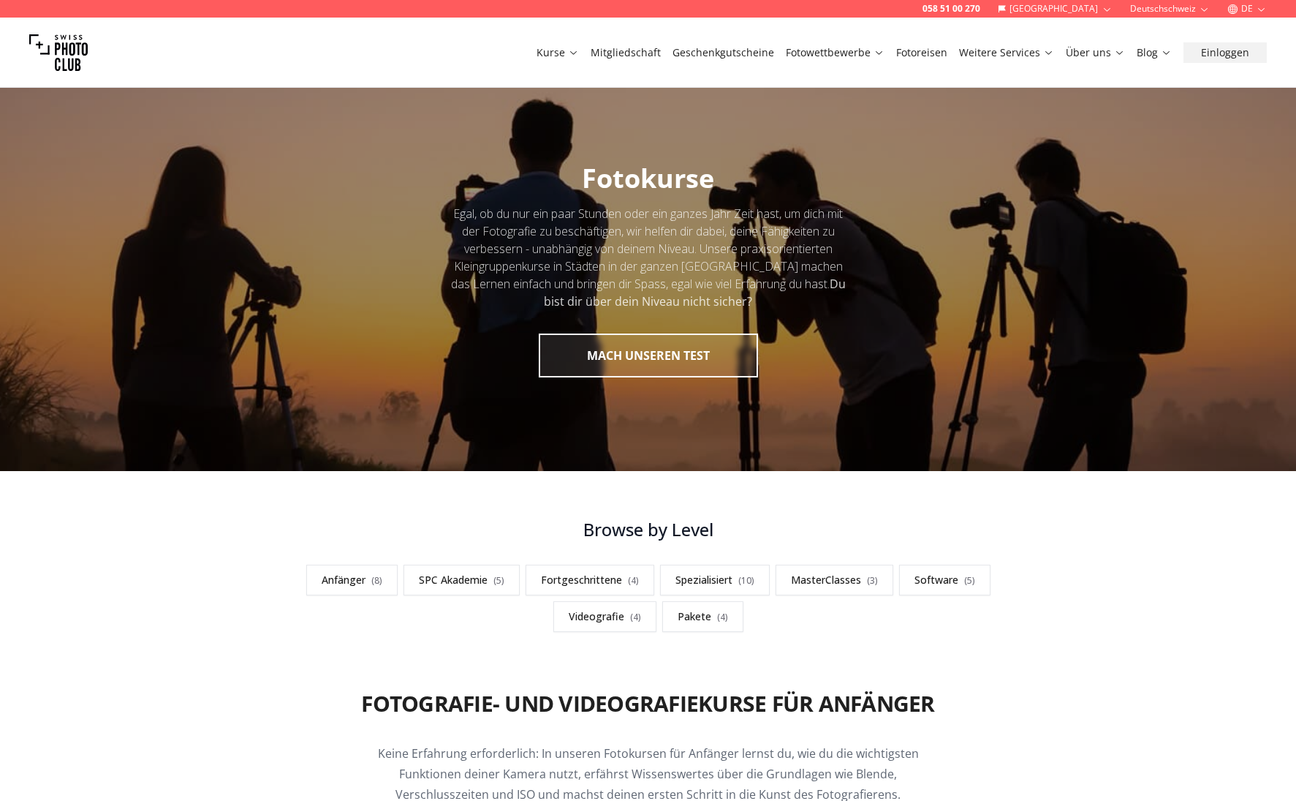 The height and width of the screenshot is (801, 1296). Describe the element at coordinates (1007, 53) in the screenshot. I see `a: Weitere Services` at that location.